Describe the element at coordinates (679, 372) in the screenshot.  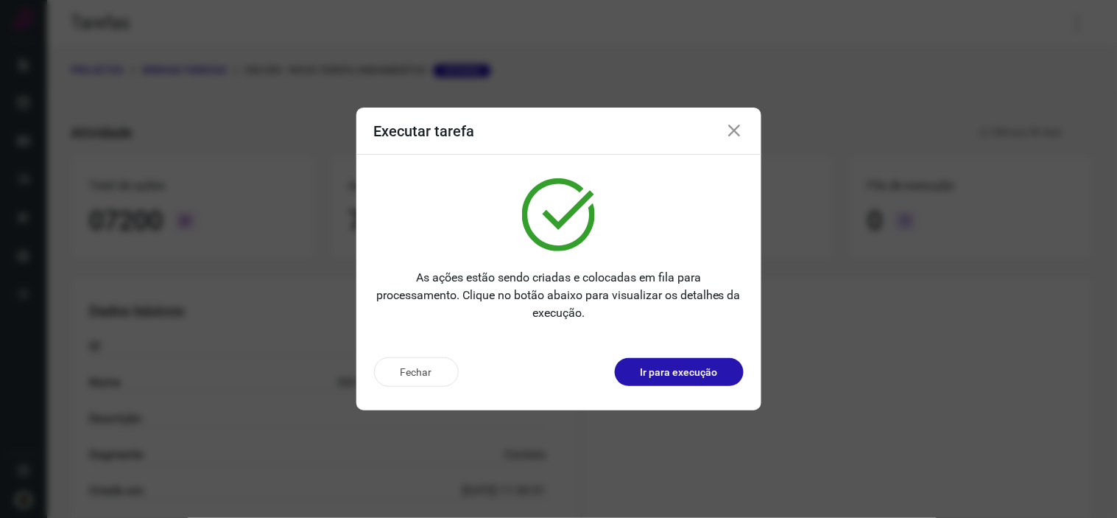
I see `button: Ir para execução` at that location.